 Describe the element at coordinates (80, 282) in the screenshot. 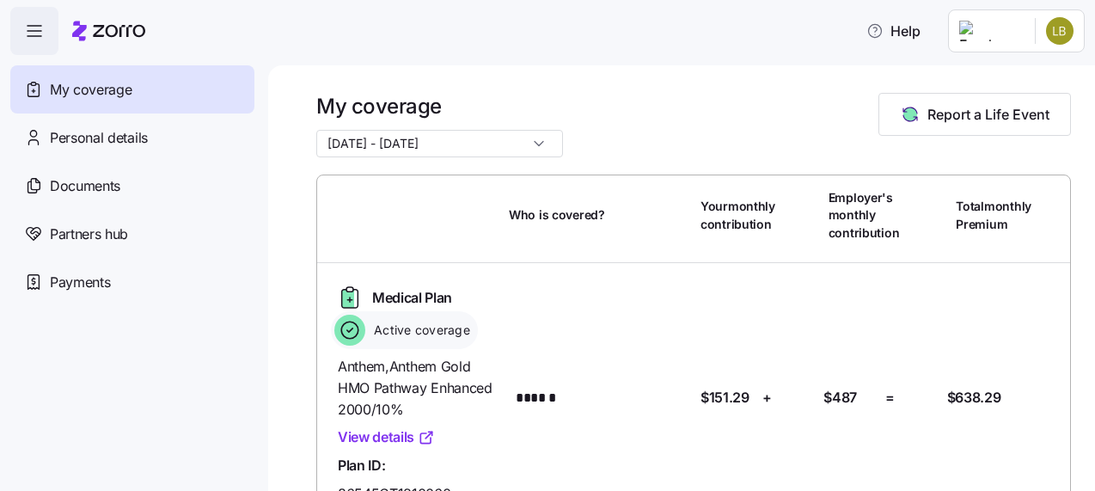

I see `span: Payments` at that location.